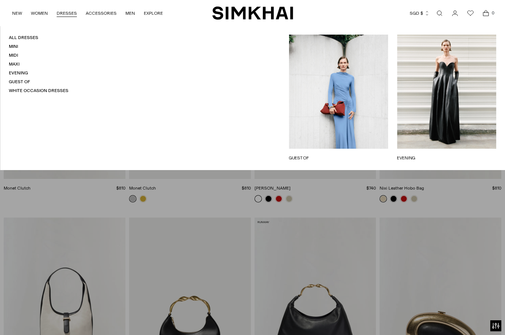 Image resolution: width=505 pixels, height=335 pixels. What do you see at coordinates (470, 13) in the screenshot?
I see `a: Wishlist` at bounding box center [470, 13].